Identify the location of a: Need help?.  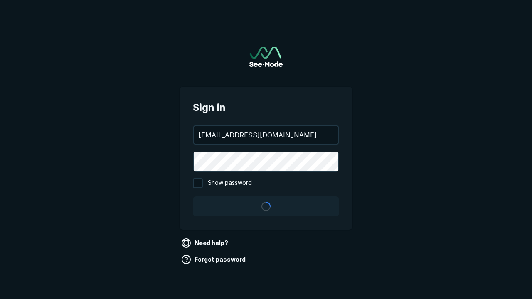
(205, 243).